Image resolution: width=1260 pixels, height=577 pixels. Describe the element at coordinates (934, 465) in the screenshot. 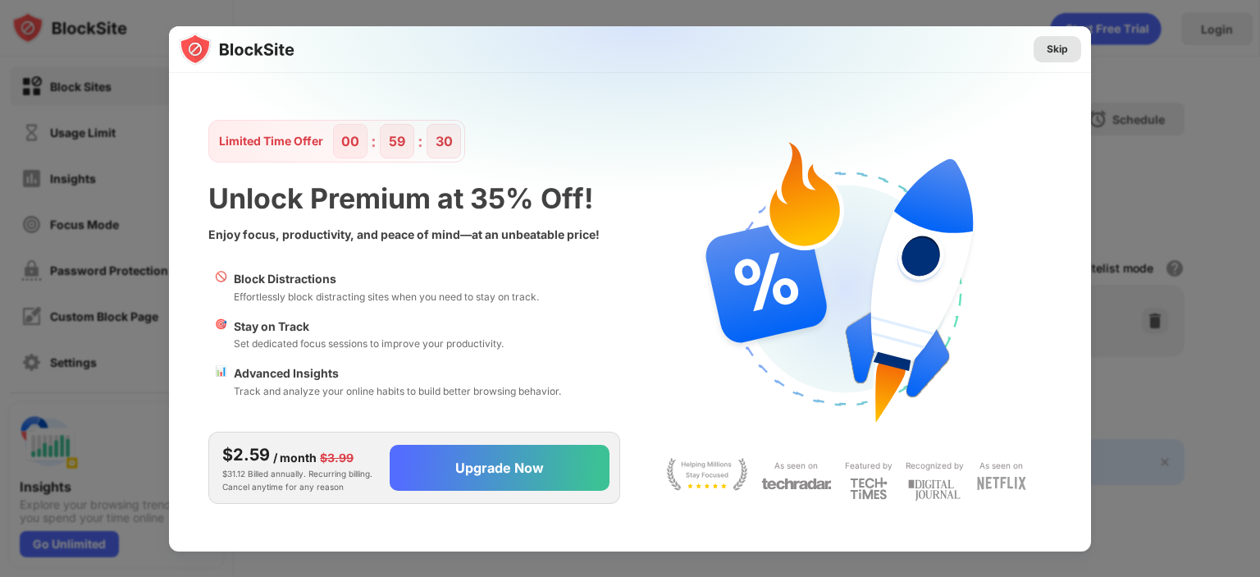

I see `div: Recognized by` at that location.